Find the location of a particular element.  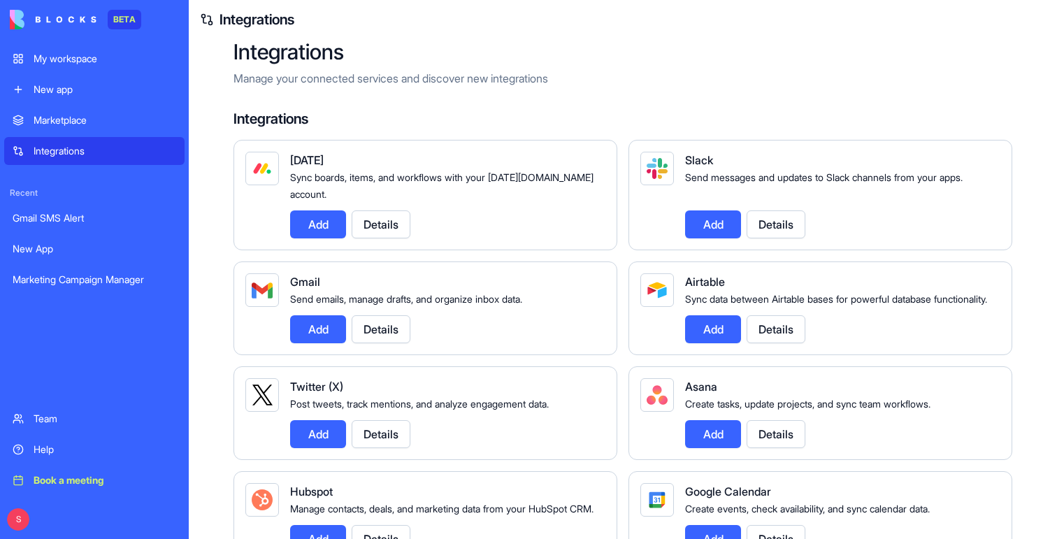

a: Marketing Campaign Manager is located at coordinates (94, 280).